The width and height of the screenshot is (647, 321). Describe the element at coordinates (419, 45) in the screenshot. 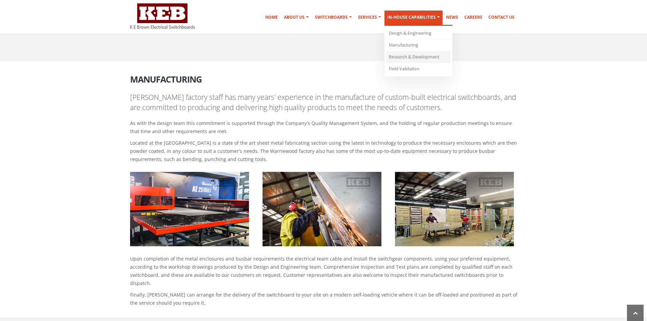

I see `a: Manufacturing` at that location.